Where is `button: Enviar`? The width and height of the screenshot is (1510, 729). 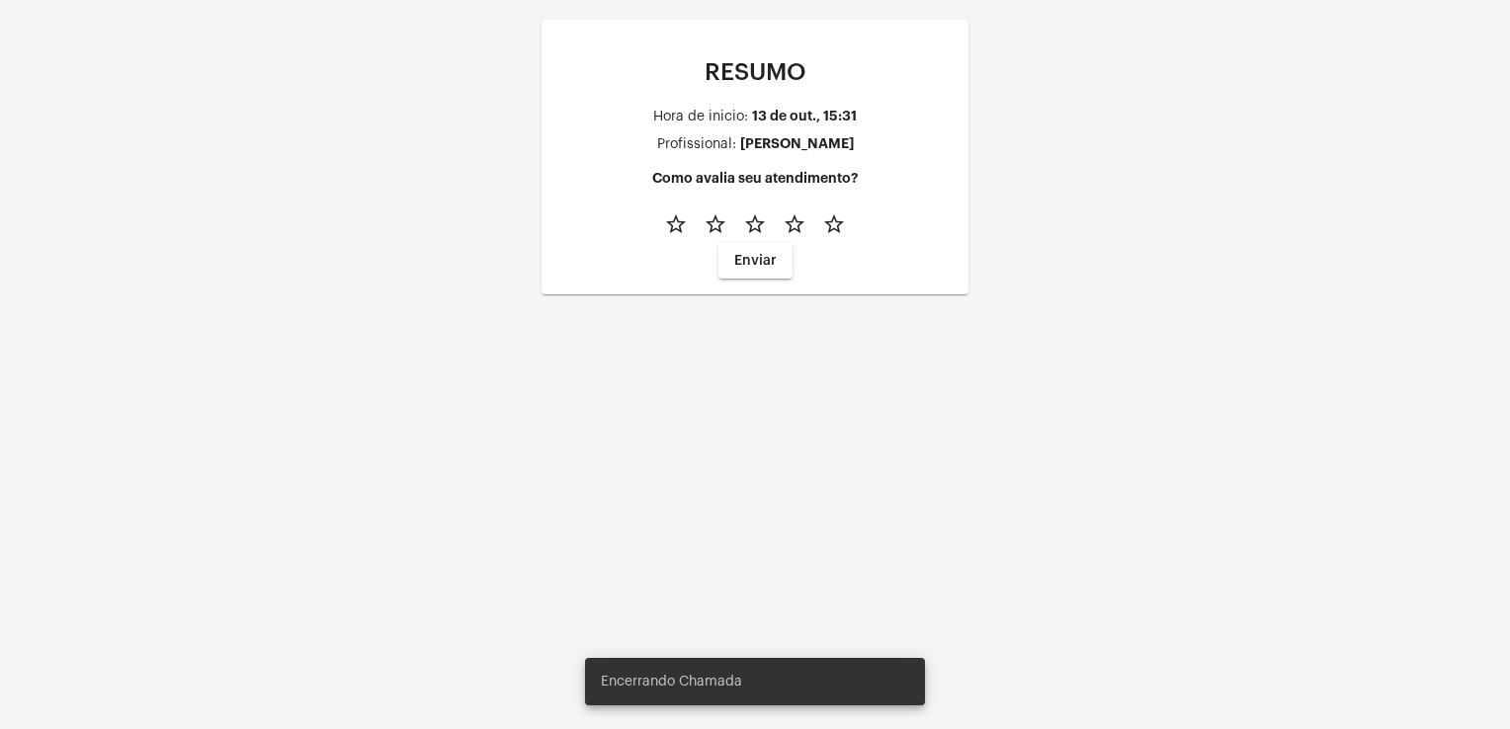 button: Enviar is located at coordinates (755, 261).